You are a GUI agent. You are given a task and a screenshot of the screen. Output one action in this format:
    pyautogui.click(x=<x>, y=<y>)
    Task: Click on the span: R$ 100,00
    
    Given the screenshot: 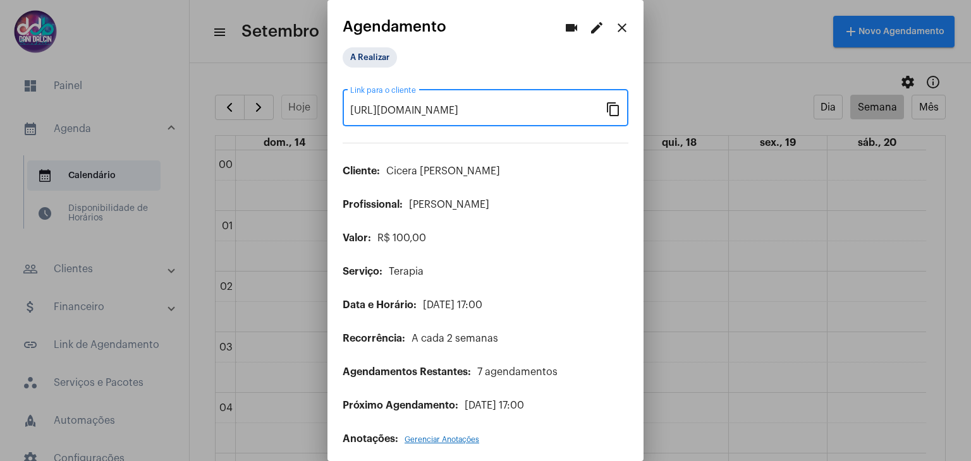 What is the action you would take?
    pyautogui.click(x=401, y=238)
    